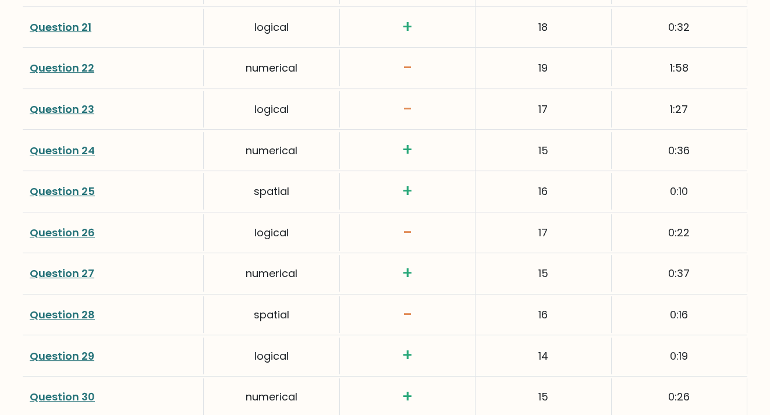  I want to click on div: 18, so click(543, 27).